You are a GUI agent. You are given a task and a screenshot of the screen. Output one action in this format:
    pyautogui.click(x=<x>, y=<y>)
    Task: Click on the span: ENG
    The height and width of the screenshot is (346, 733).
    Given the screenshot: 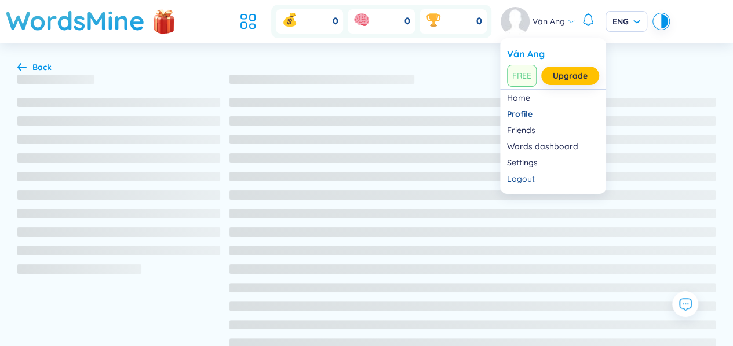 What is the action you would take?
    pyautogui.click(x=626, y=21)
    